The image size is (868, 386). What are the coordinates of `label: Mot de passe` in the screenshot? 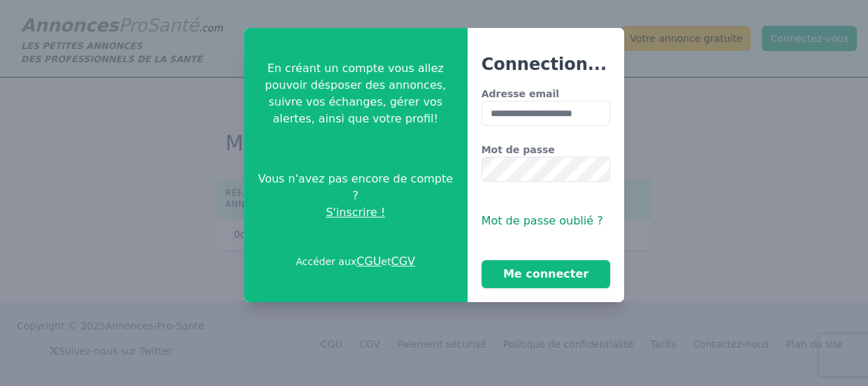 It's located at (546, 150).